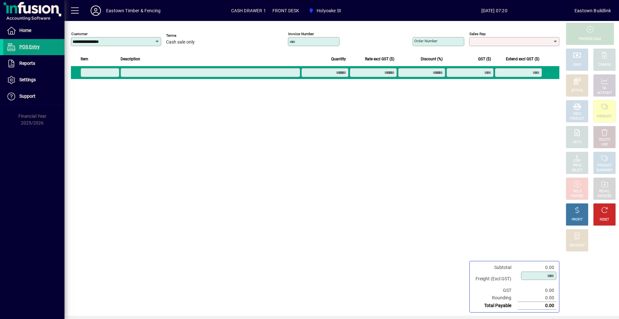 Image resolution: width=619 pixels, height=319 pixels. What do you see at coordinates (604, 191) in the screenshot?
I see `div: RECALL` at bounding box center [604, 191].